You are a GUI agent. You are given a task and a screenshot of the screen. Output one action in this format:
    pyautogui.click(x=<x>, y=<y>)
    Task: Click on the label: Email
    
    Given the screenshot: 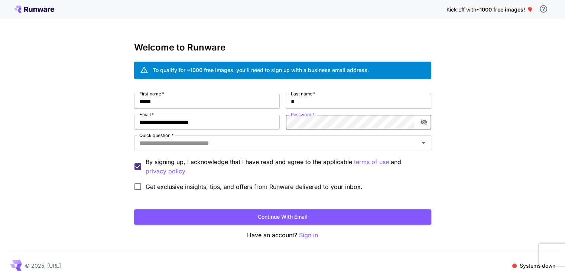 What is the action you would take?
    pyautogui.click(x=146, y=114)
    